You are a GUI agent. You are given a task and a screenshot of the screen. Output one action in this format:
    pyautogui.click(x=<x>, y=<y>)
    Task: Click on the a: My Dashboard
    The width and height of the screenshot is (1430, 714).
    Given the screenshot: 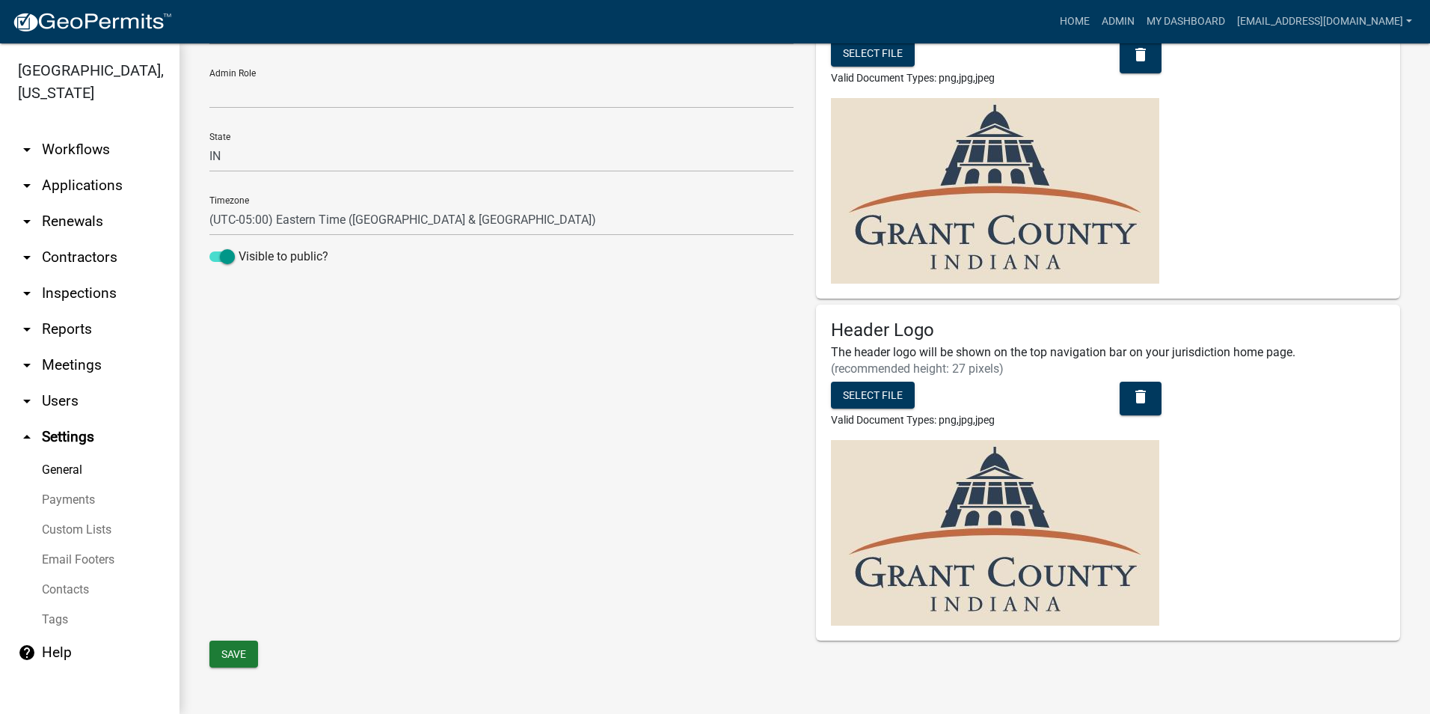 What is the action you would take?
    pyautogui.click(x=1185, y=22)
    